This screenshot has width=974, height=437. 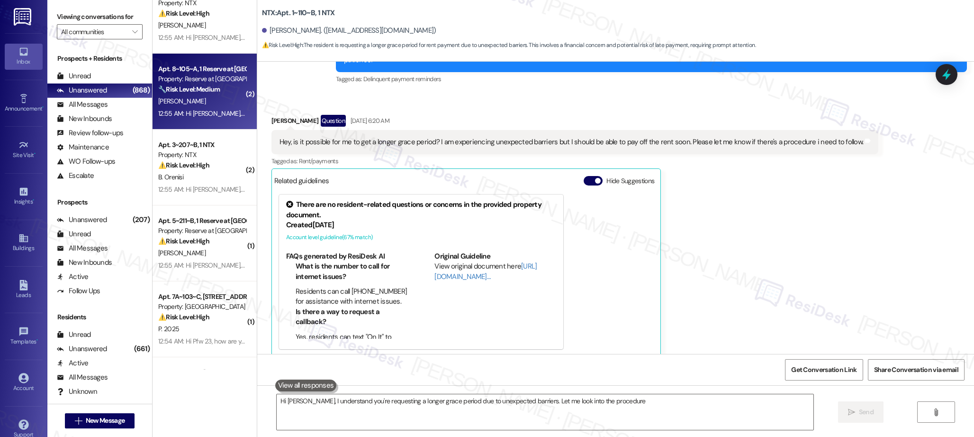 What do you see at coordinates (352, 271) in the screenshot?
I see `li: What is the number to call for internet issues?` at bounding box center [352, 271].